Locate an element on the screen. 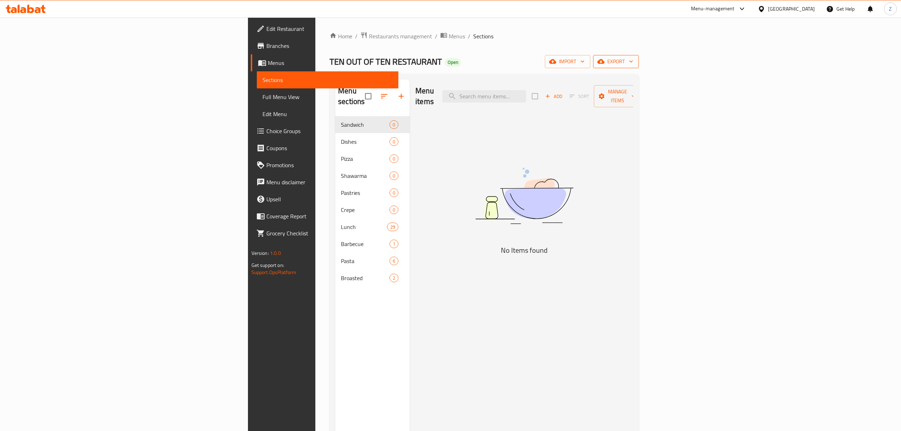  a: Upsell is located at coordinates (325, 199).